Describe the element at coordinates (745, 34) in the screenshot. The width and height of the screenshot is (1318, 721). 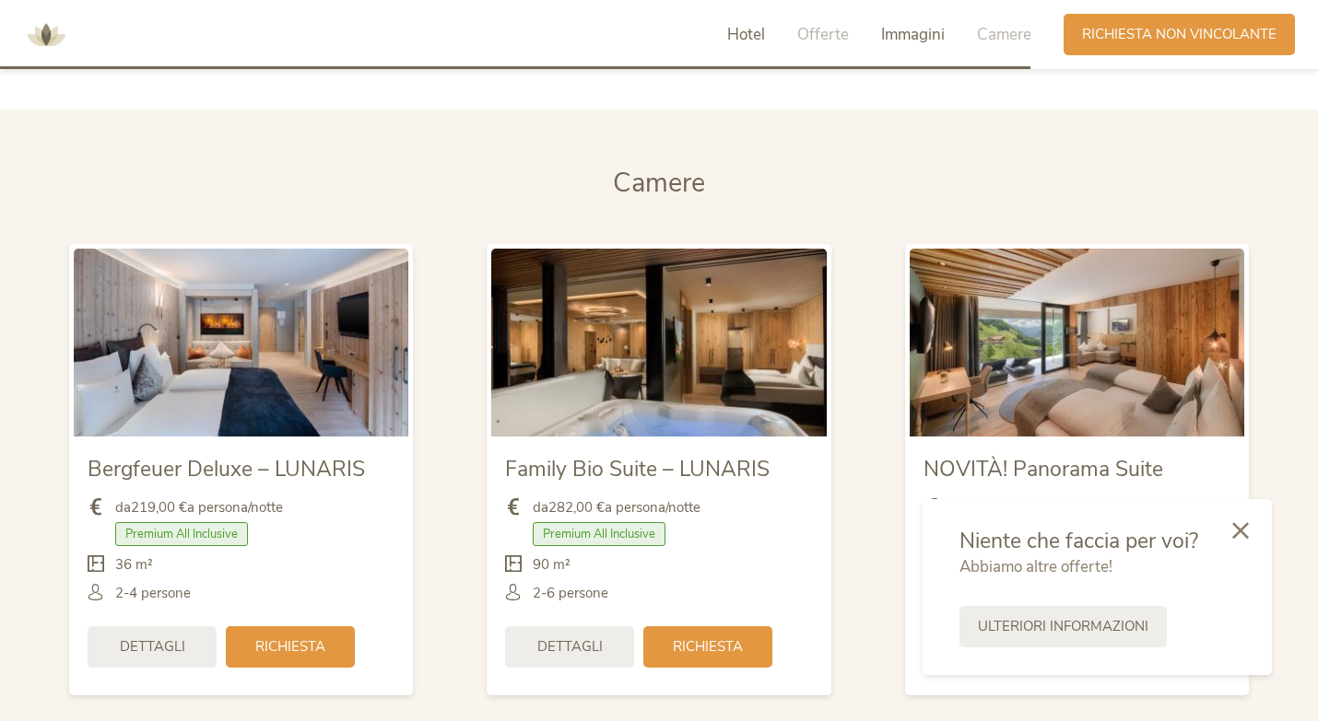
I see `span: Hotel` at that location.